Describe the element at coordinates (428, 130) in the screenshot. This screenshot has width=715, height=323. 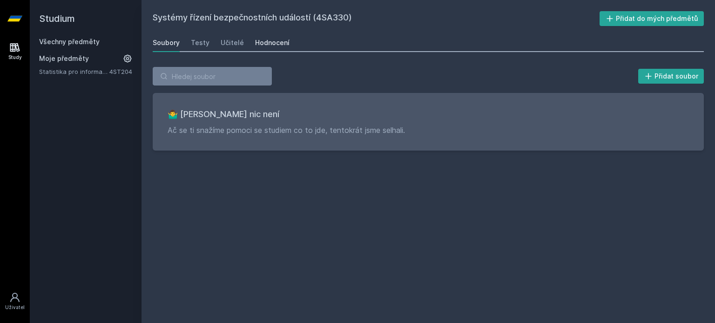
I see `p: Ač se ti snažíme pomoci se studiem co to jde, tentokrát jsme selhali.` at that location.